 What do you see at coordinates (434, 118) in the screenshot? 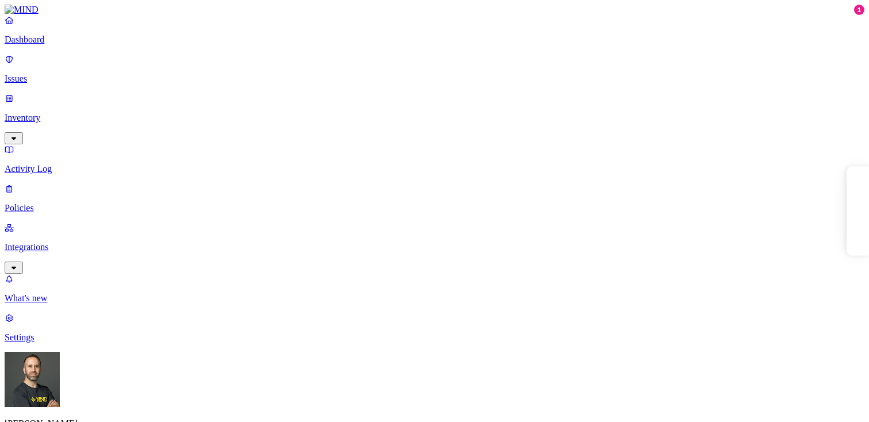
I see `a: Inventory` at bounding box center [434, 118].